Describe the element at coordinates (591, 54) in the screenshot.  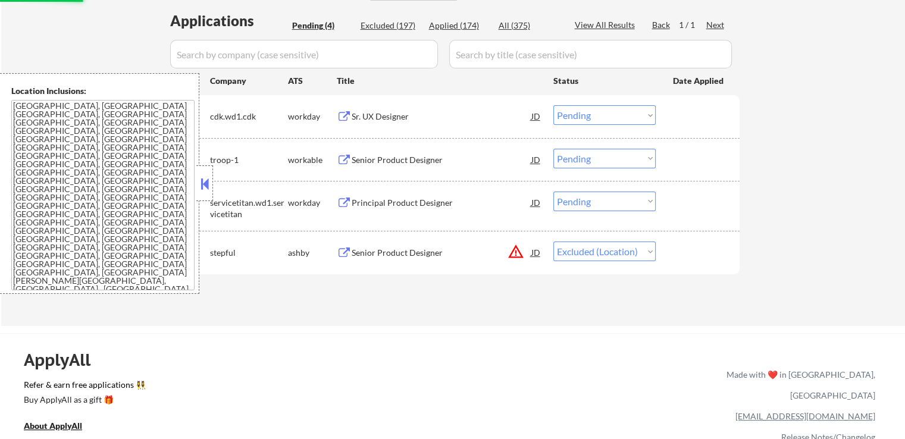
I see `input: Search by title (case sensitive)` at that location.